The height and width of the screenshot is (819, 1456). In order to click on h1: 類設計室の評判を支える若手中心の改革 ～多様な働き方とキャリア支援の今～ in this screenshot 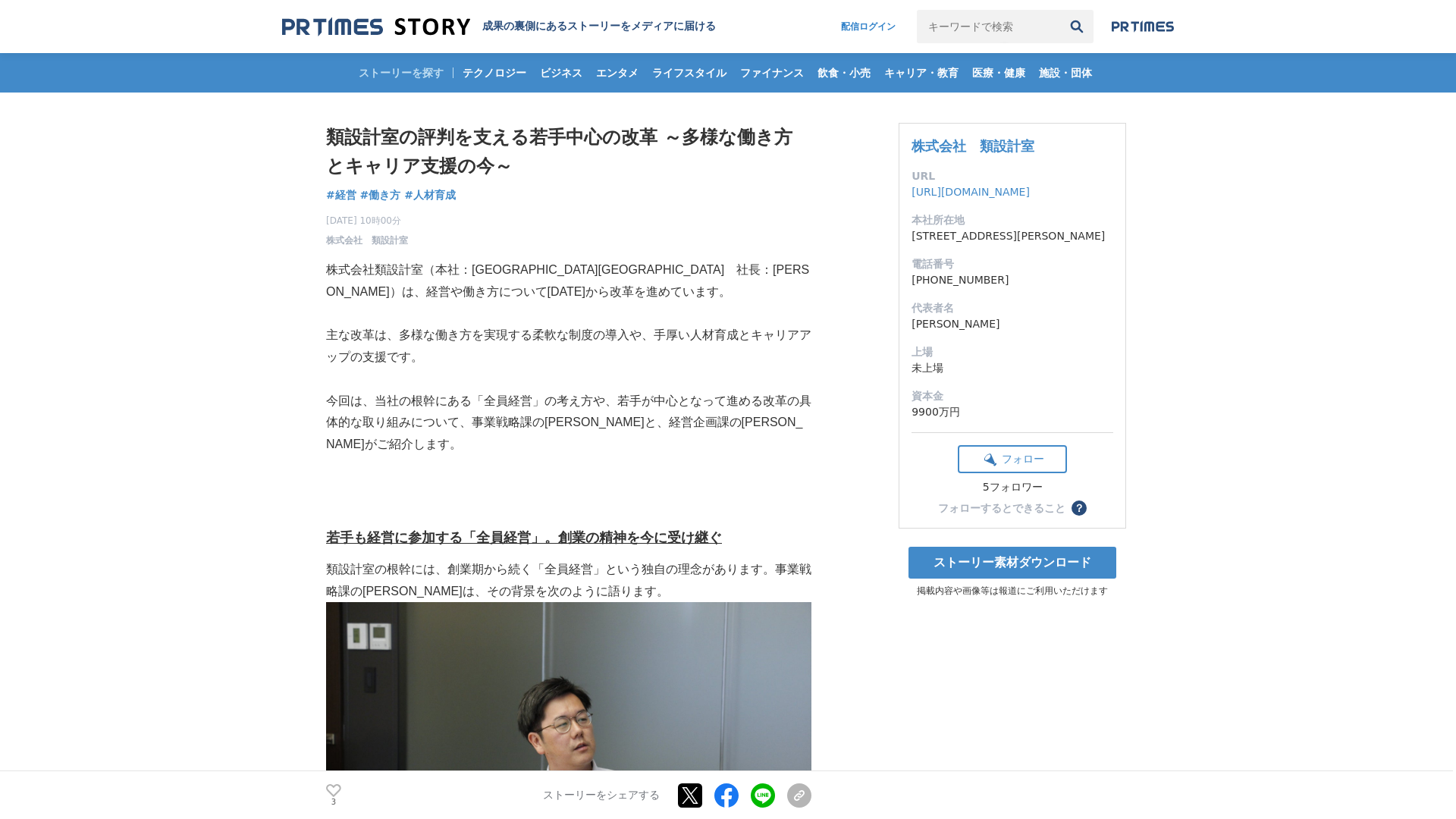, I will do `click(568, 151)`.